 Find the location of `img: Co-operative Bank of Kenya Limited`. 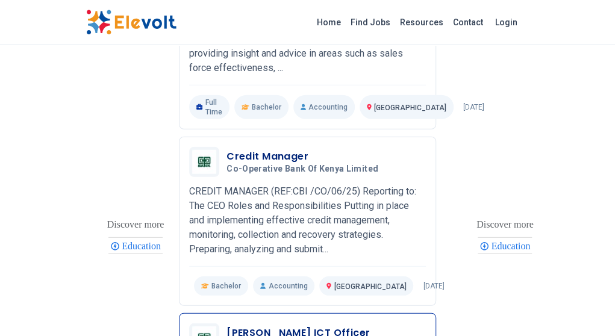

img: Co-operative Bank of Kenya Limited is located at coordinates (204, 162).